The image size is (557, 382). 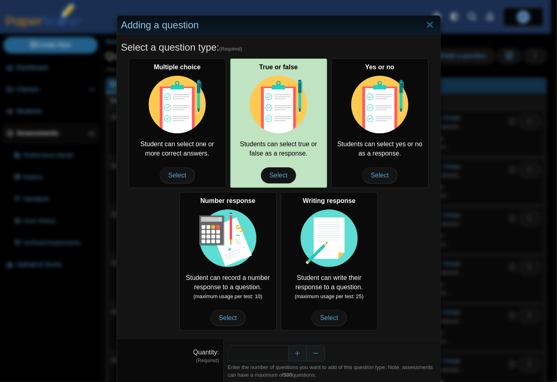 I want to click on img: item-type-writing-response.svg, so click(x=329, y=238).